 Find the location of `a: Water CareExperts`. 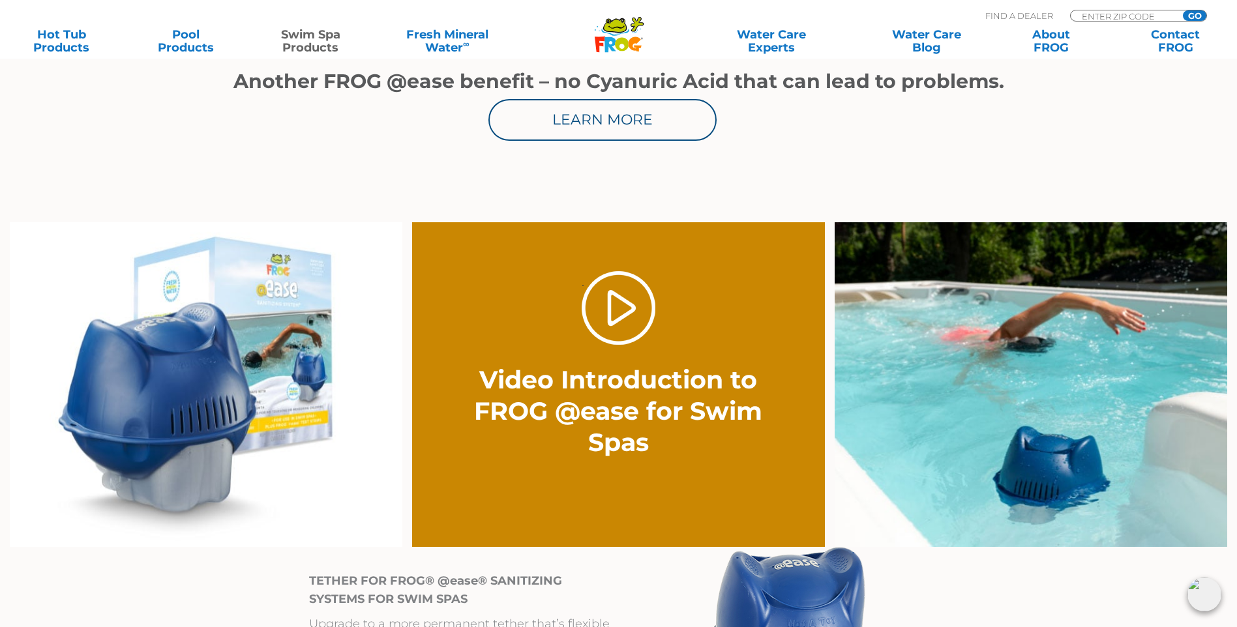

a: Water CareExperts is located at coordinates (771, 41).